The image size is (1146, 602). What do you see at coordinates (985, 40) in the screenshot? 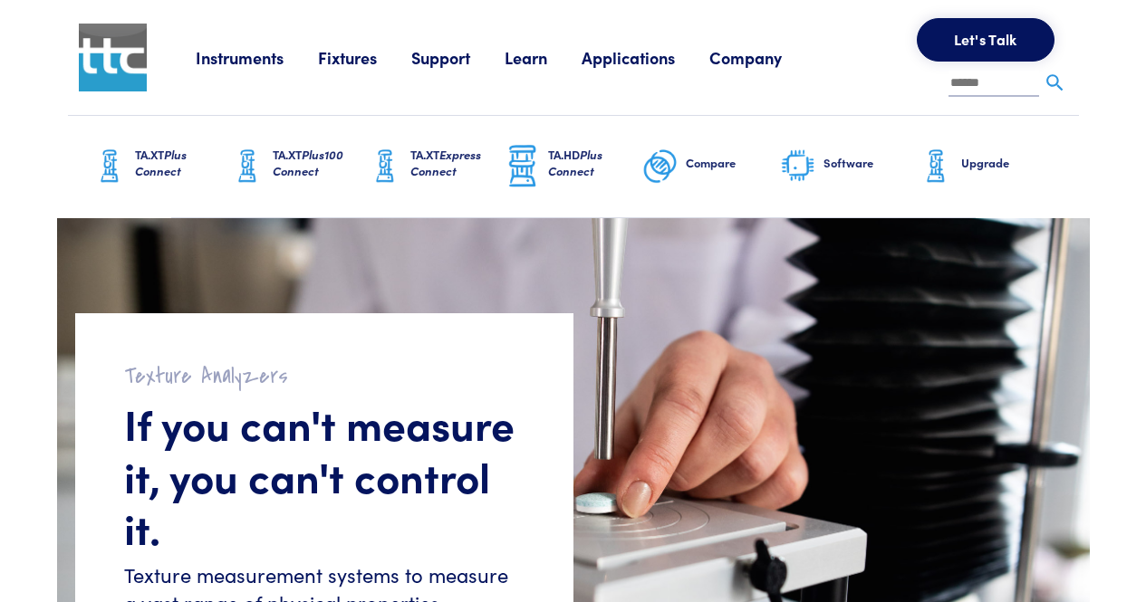
I see `button: Let's Talk` at bounding box center [985, 40].